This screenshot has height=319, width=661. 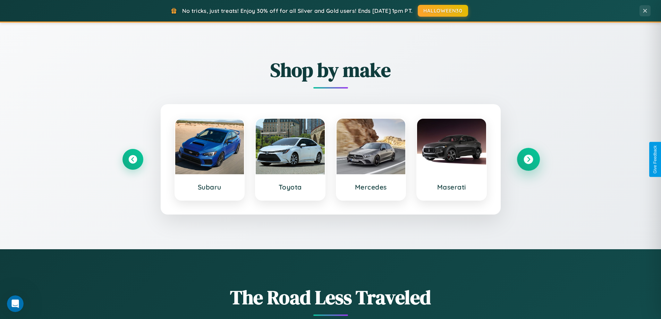 What do you see at coordinates (210, 187) in the screenshot?
I see `h3: Subaru` at bounding box center [210, 187].